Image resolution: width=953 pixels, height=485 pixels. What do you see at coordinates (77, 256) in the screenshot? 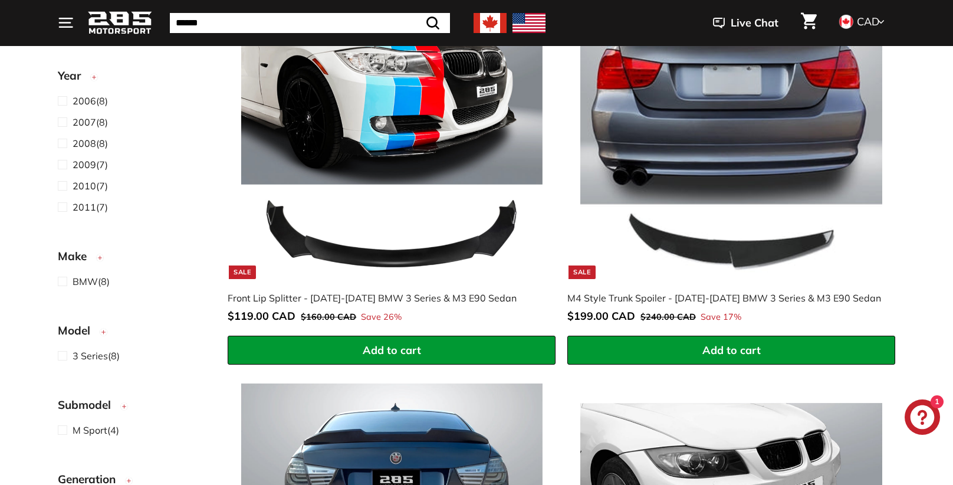
I see `span: Make` at bounding box center [77, 256].